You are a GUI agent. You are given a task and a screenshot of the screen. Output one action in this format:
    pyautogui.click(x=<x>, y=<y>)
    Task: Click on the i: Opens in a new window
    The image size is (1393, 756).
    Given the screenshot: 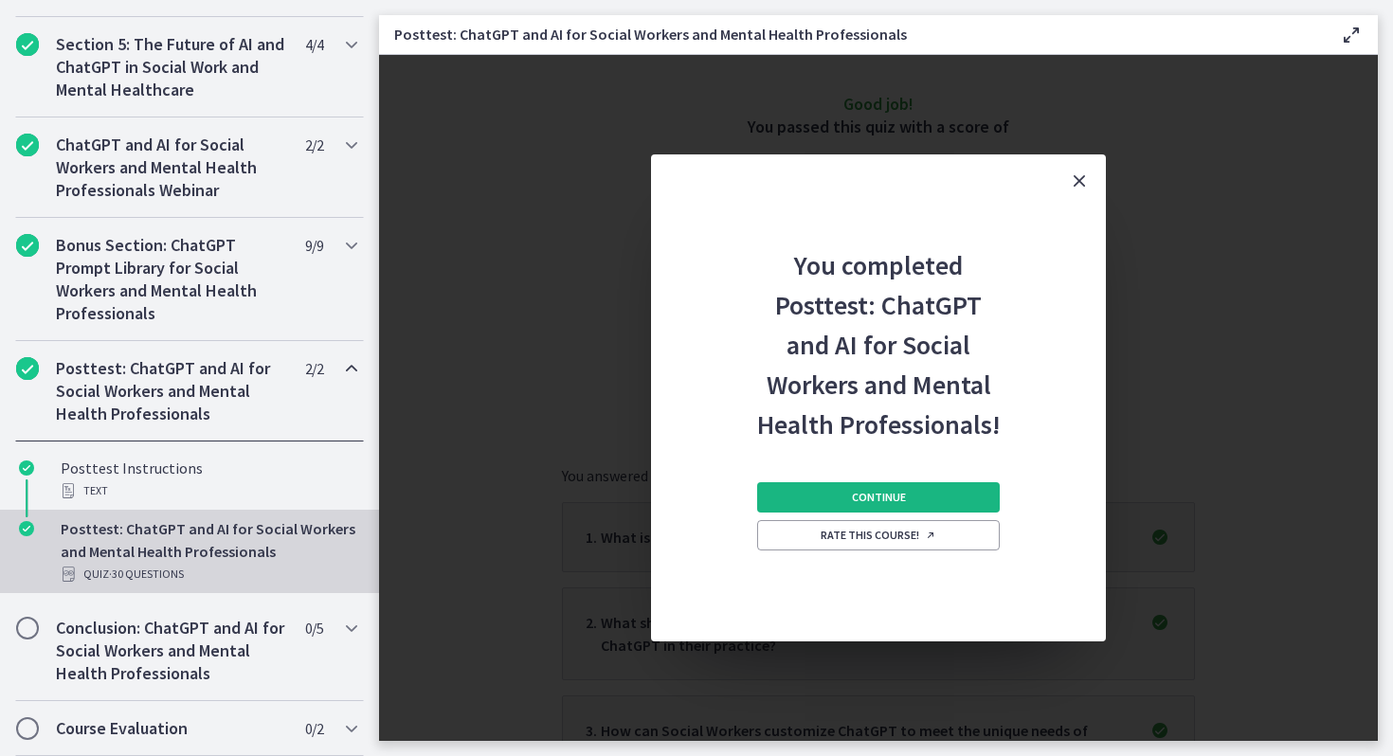 What is the action you would take?
    pyautogui.click(x=931, y=535)
    